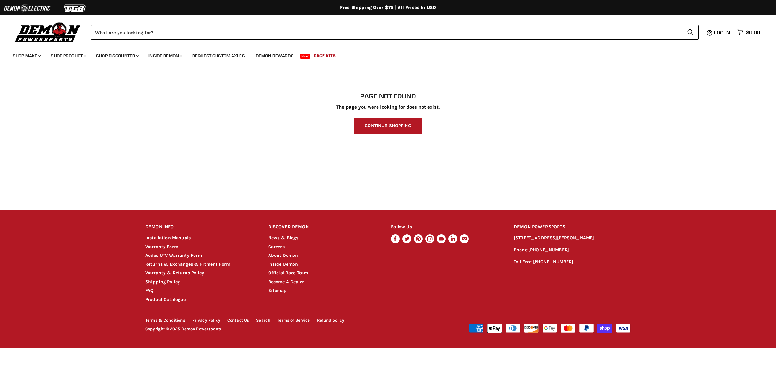  I want to click on h2: DEMON POWERSPORTS, so click(572, 227).